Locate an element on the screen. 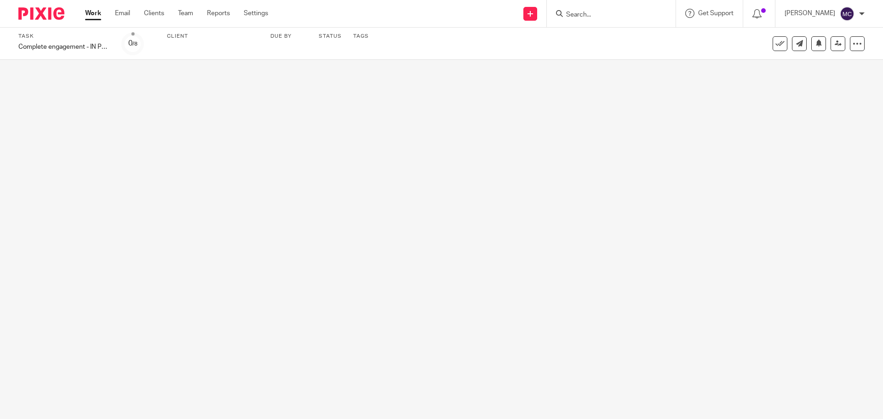  label: Due by is located at coordinates (289, 36).